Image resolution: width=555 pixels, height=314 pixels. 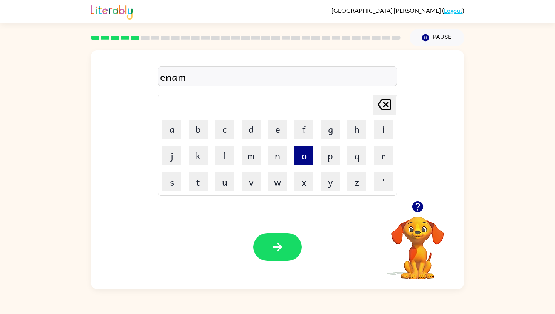 I want to click on button: j, so click(x=172, y=156).